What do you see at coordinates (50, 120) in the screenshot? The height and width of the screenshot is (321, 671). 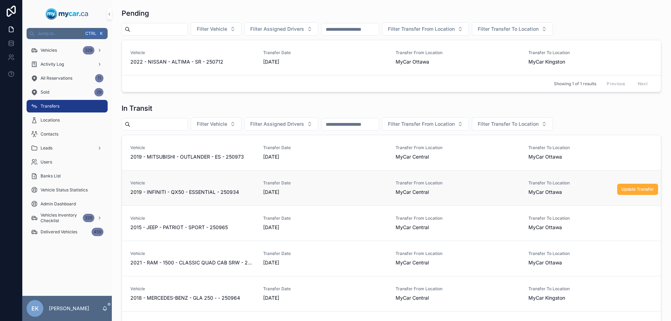 I see `span: Locations` at bounding box center [50, 120].